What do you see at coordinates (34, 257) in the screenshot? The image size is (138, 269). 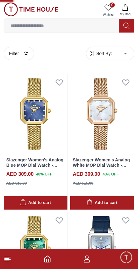 I see `div: Home` at bounding box center [34, 257].